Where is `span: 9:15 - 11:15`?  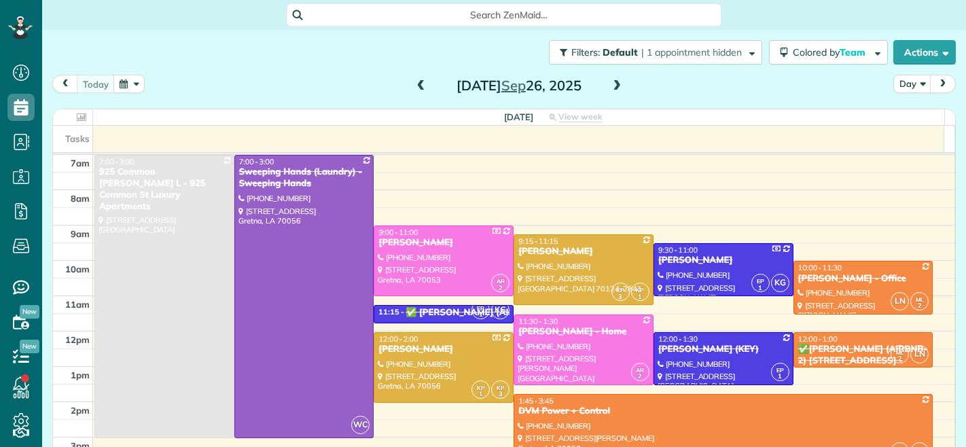
span: 9:15 - 11:15 is located at coordinates (538, 241).